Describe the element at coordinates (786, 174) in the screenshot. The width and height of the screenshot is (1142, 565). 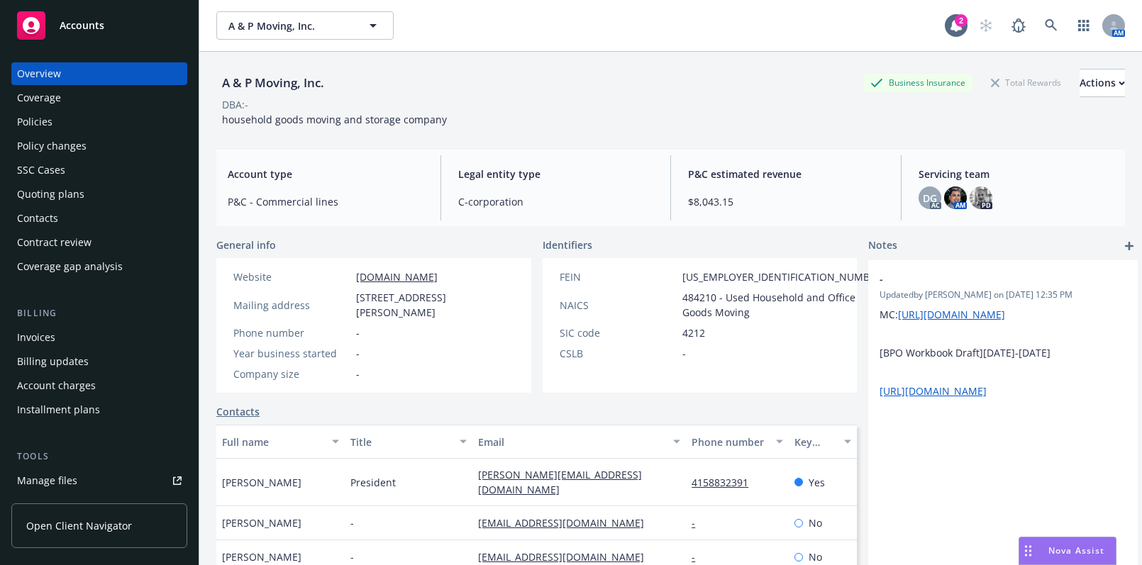
I see `span: P&C estimated revenue` at that location.